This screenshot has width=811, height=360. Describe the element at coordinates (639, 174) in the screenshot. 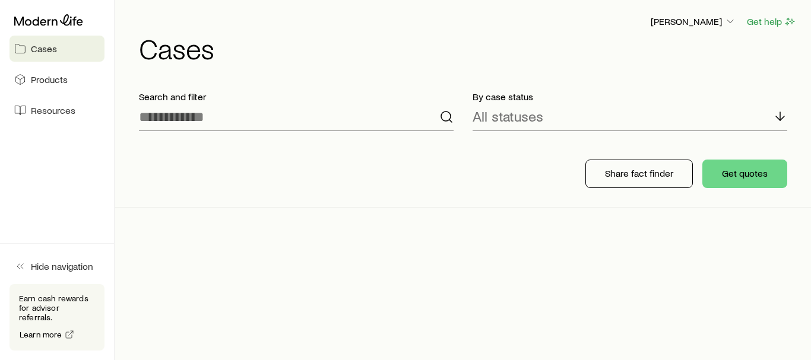

I see `button: Share fact finder` at that location.